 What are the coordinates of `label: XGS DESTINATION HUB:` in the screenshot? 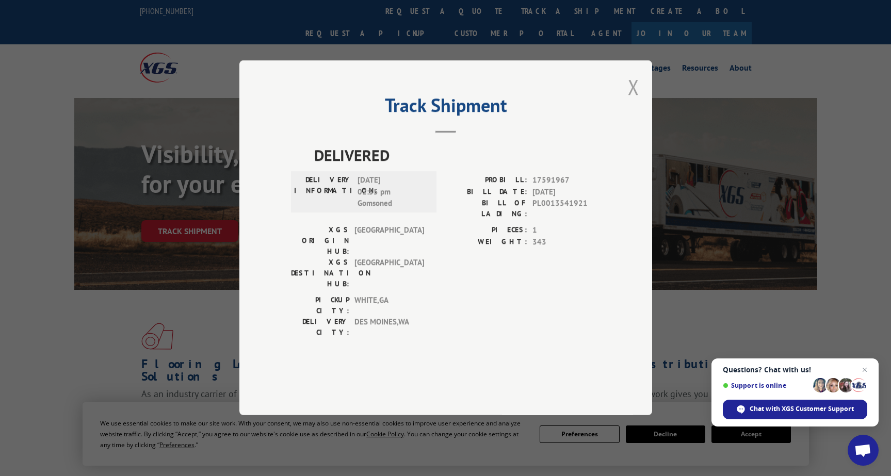 It's located at (320, 274).